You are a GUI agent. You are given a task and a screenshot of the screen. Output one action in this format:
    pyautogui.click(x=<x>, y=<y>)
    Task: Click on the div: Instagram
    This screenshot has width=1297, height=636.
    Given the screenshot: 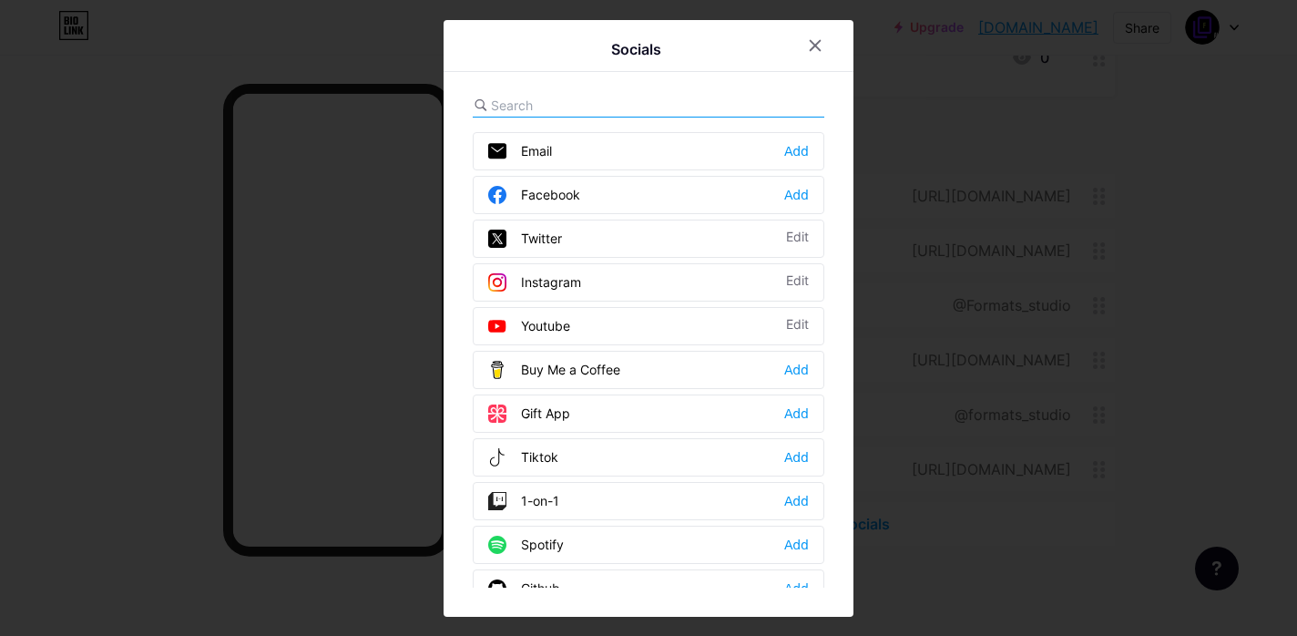 What is the action you would take?
    pyautogui.click(x=535, y=282)
    